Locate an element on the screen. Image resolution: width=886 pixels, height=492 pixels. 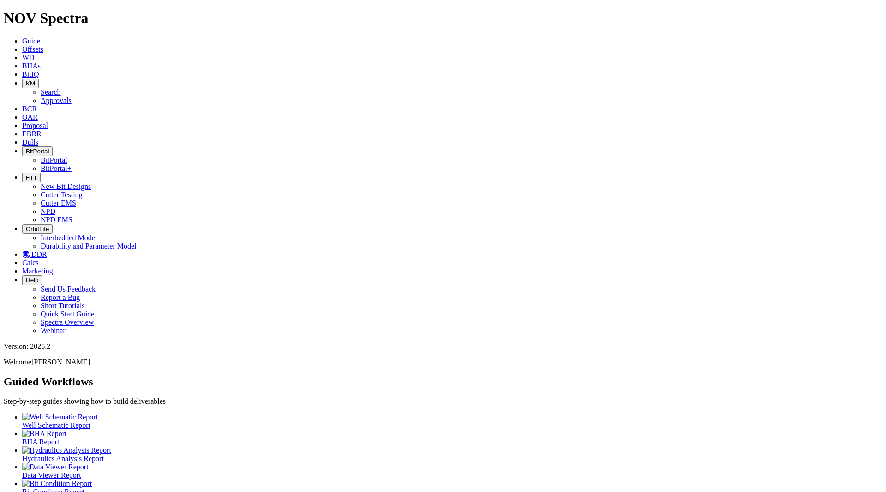
h1: NOV Spectra is located at coordinates (443, 18).